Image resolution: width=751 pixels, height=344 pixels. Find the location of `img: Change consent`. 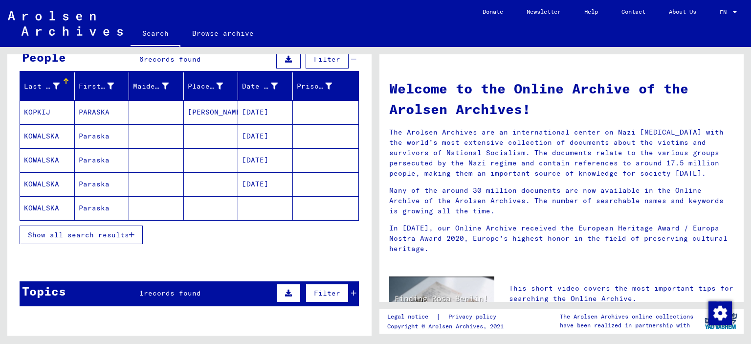

img: Change consent is located at coordinates (720, 313).